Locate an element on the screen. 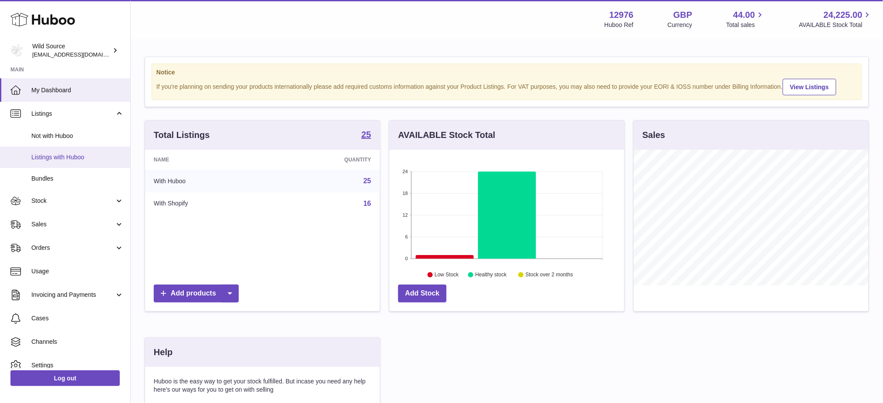 The height and width of the screenshot is (403, 883). div: Currency is located at coordinates (680, 25).